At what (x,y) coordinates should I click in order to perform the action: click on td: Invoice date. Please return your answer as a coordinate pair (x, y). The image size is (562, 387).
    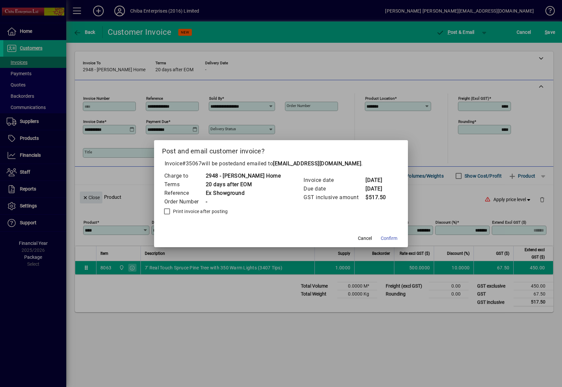
    Looking at the image, I should click on (334, 180).